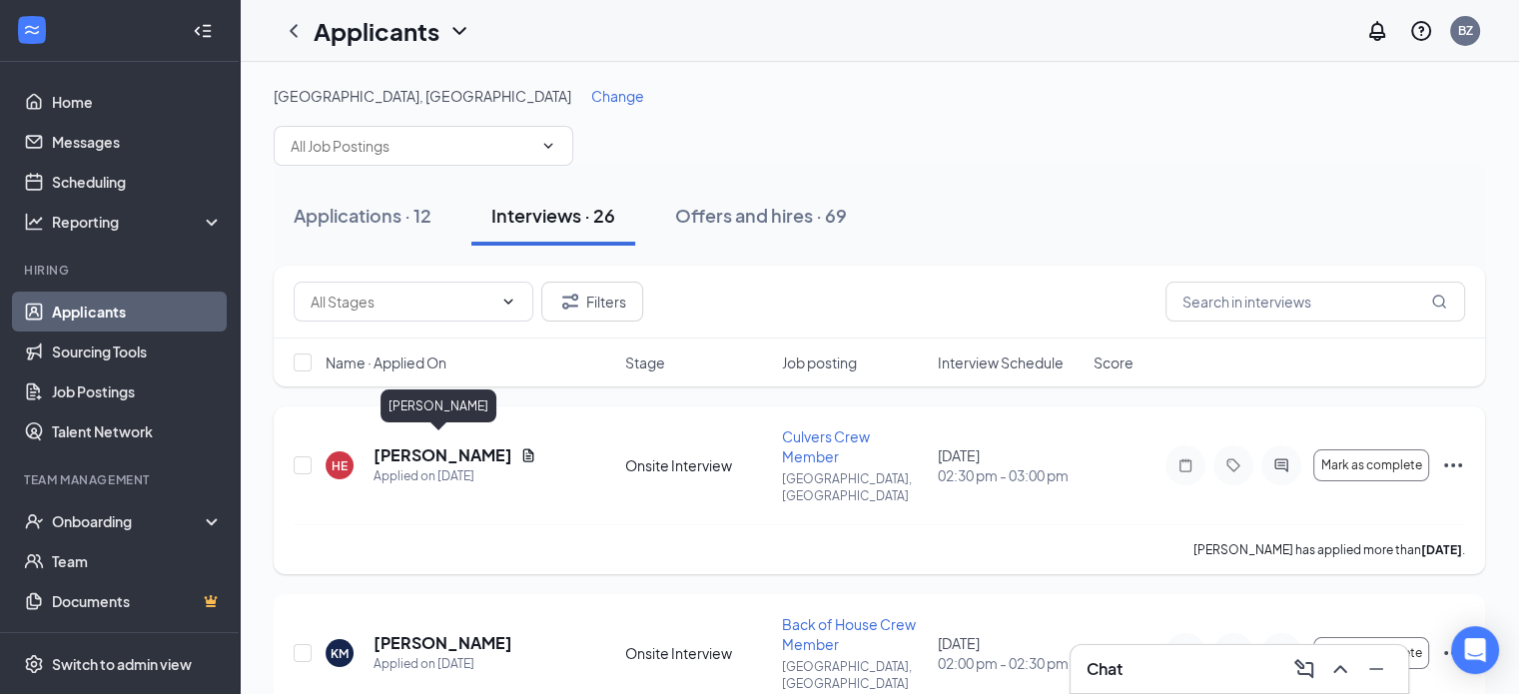  What do you see at coordinates (1371, 466) in the screenshot?
I see `span: Mark as complete` at bounding box center [1371, 466].